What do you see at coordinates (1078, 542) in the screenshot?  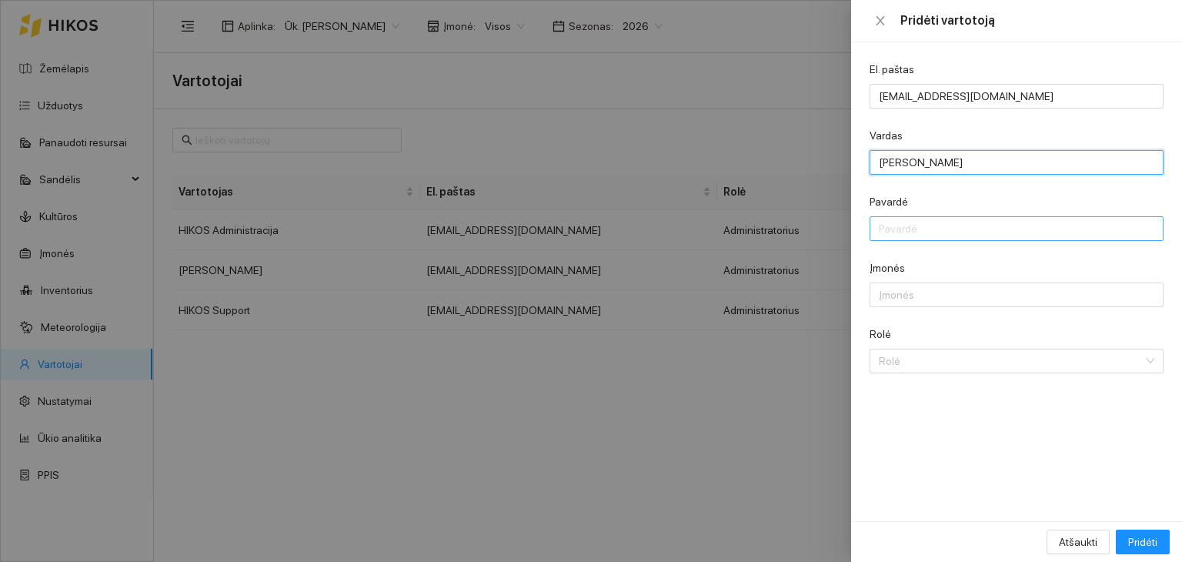 I see `span: Atšaukti` at bounding box center [1078, 542].